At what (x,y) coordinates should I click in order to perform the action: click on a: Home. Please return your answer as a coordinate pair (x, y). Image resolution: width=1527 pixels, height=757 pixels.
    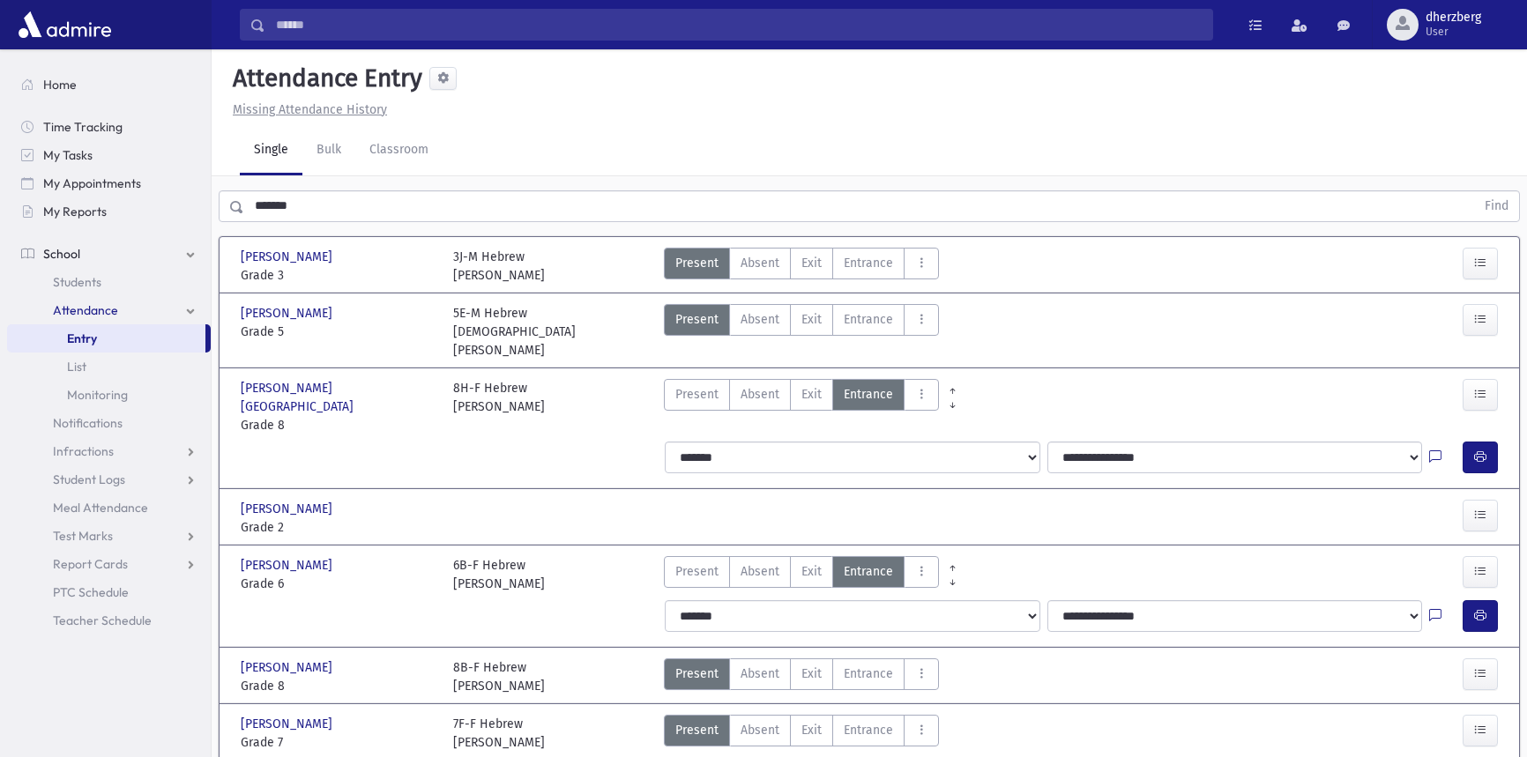
    Looking at the image, I should click on (108, 85).